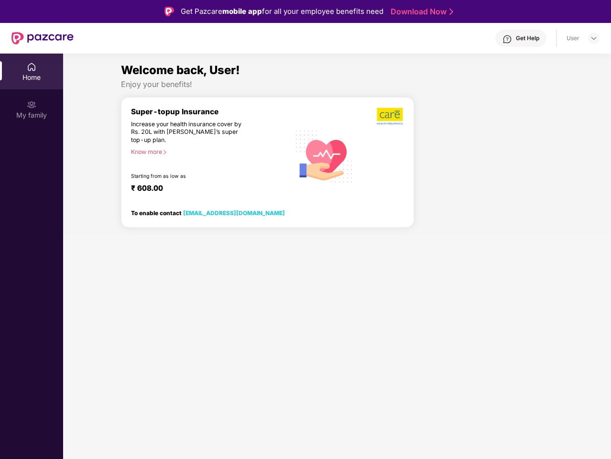 This screenshot has width=611, height=459. Describe the element at coordinates (207, 152) in the screenshot. I see `div: Know more` at that location.